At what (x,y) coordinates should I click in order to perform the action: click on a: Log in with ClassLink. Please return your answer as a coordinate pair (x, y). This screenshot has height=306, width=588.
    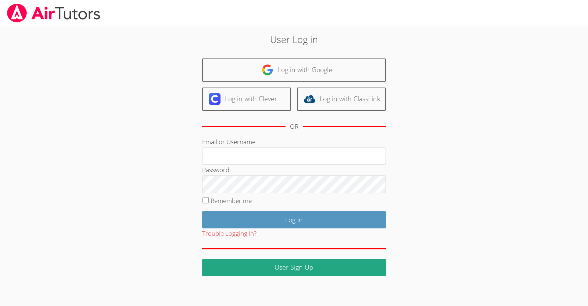
    Looking at the image, I should click on (342, 99).